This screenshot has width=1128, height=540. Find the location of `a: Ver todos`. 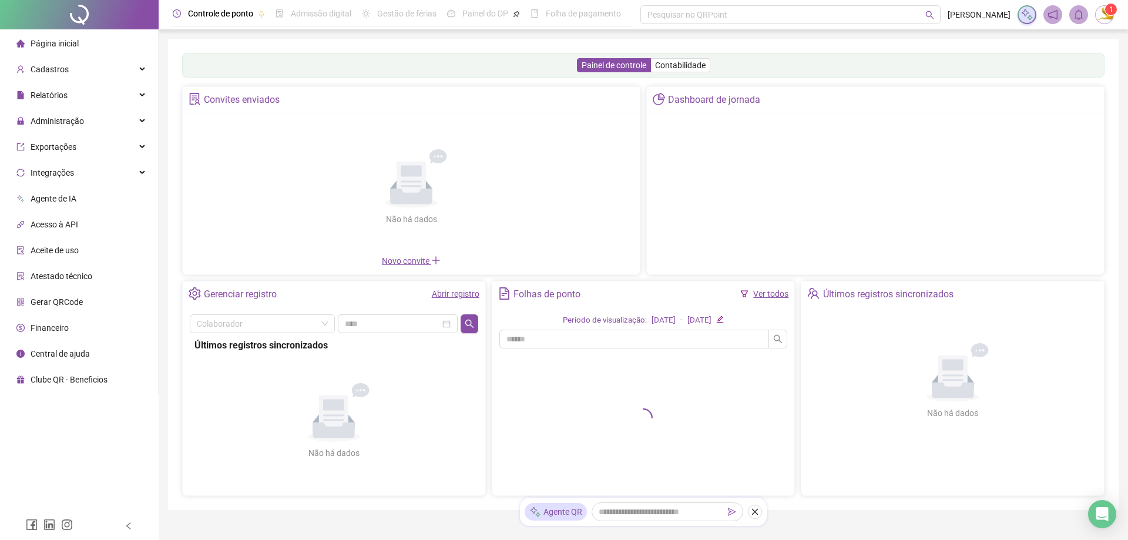

a: Ver todos is located at coordinates (771, 294).